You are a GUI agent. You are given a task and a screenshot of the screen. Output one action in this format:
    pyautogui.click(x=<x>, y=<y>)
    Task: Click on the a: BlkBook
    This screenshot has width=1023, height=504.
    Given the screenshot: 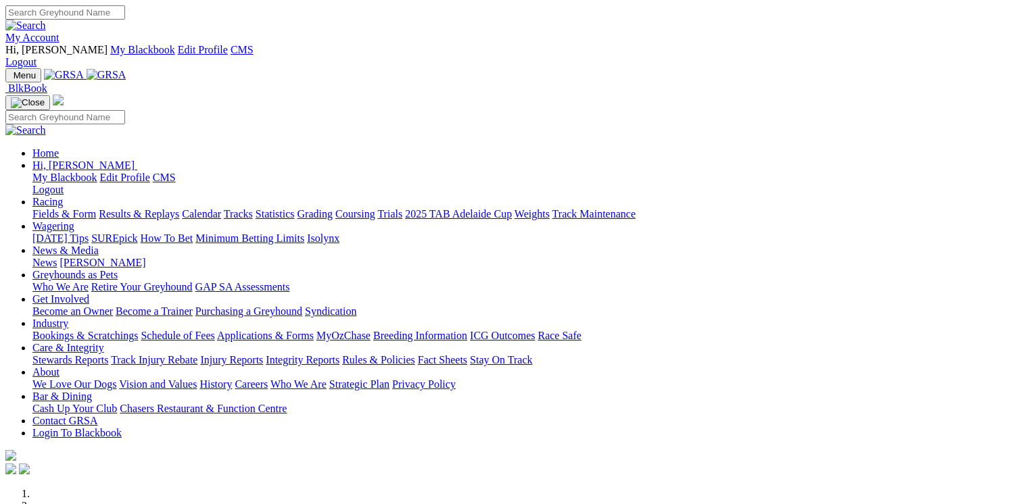 What is the action you would take?
    pyautogui.click(x=26, y=88)
    